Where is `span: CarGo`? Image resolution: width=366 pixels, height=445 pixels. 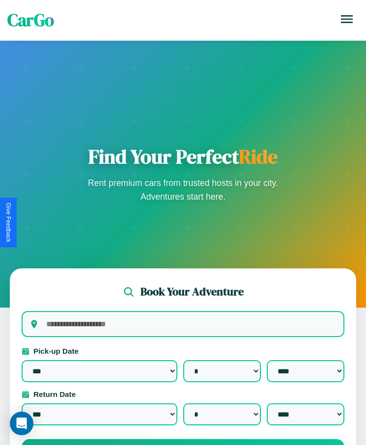
span: CarGo is located at coordinates (30, 20).